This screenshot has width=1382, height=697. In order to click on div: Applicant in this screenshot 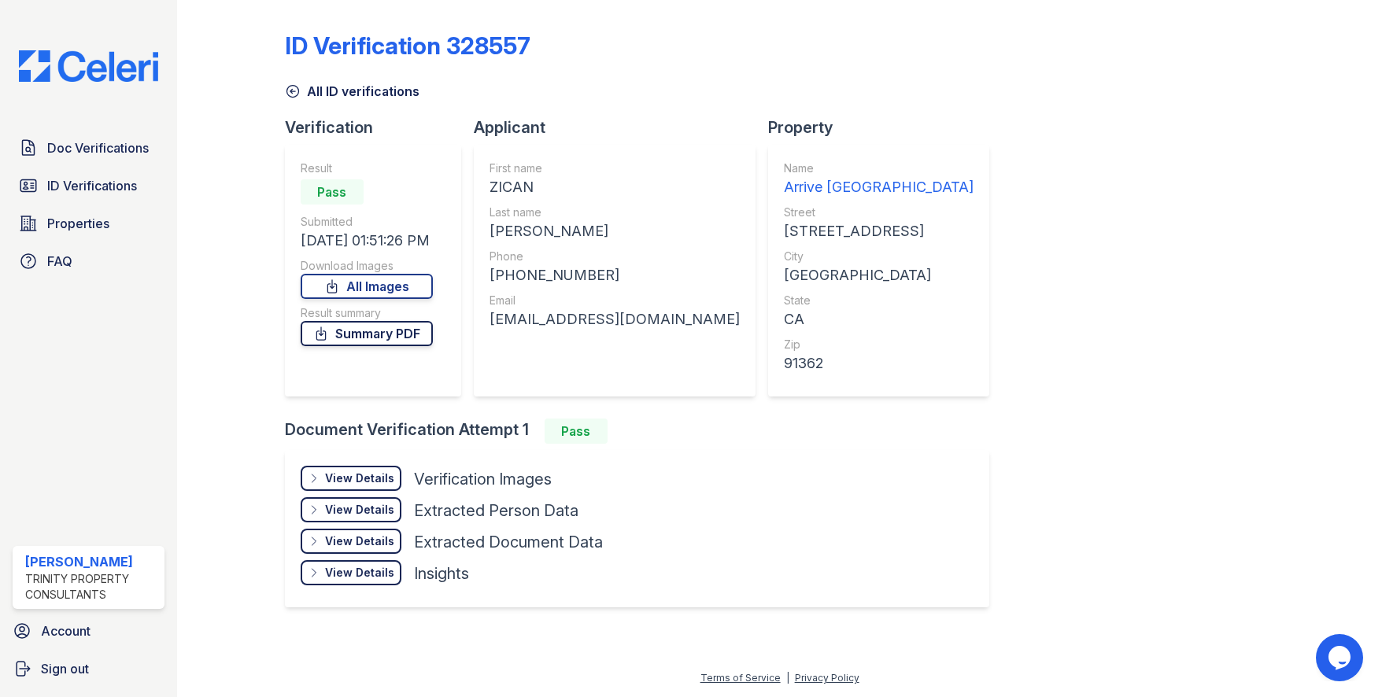, I will do `click(621, 127)`.